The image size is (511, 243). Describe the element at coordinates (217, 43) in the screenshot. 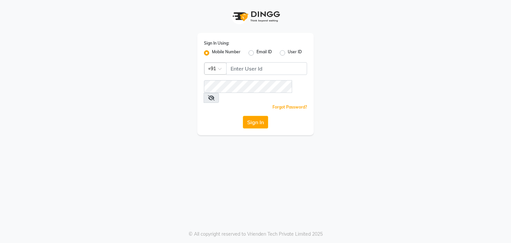

I see `label: Sign In Using:` at that location.